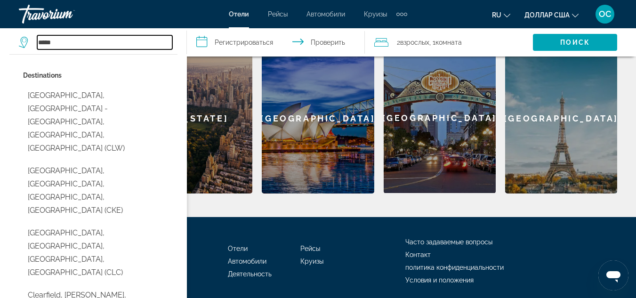 This screenshot has width=636, height=298. I want to click on button: Меню пользователя, so click(605, 14).